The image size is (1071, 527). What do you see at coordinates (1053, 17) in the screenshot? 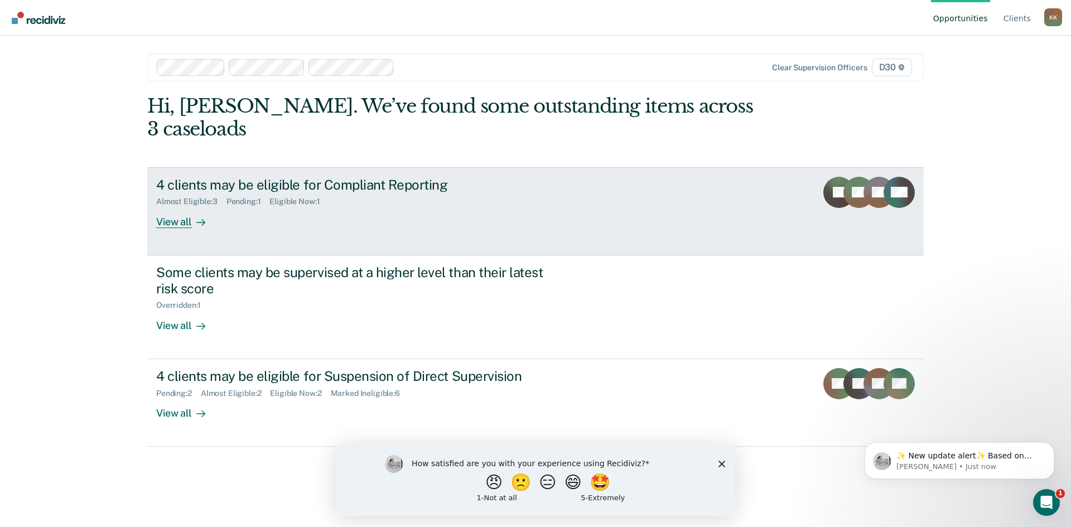
I see `div: K K` at bounding box center [1053, 17].